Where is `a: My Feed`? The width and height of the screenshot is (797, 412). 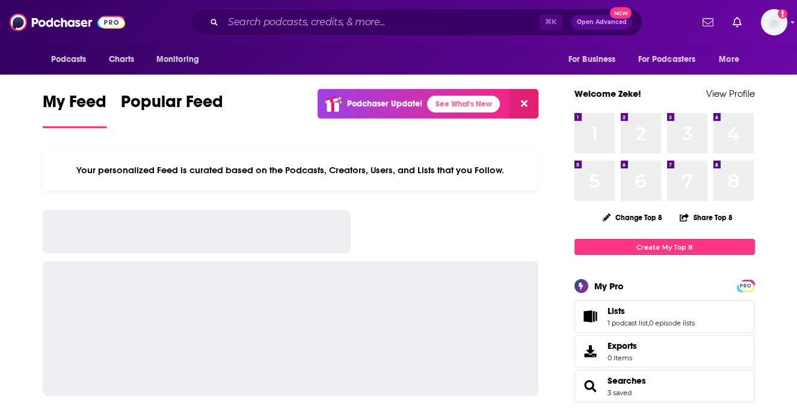 a: My Feed is located at coordinates (75, 110).